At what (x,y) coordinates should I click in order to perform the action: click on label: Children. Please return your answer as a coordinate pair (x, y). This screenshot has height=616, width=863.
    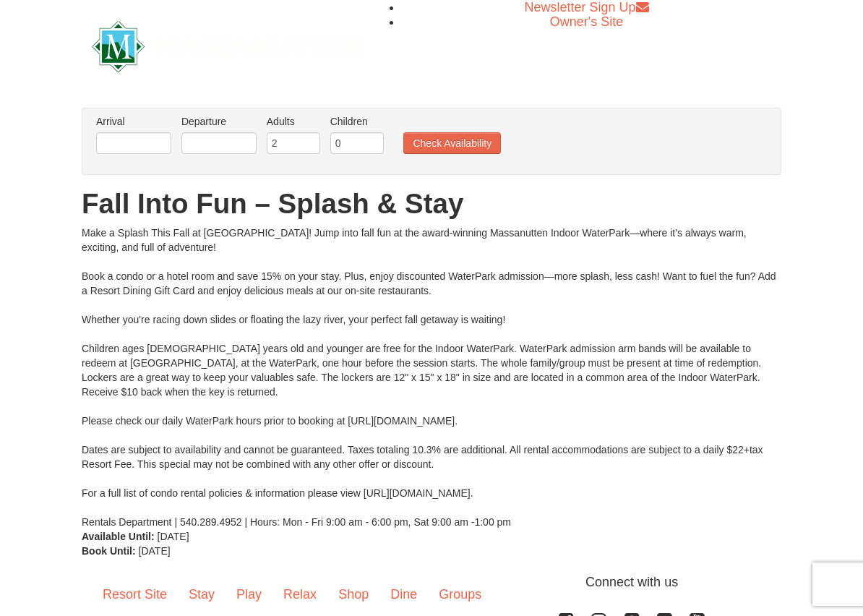
    Looking at the image, I should click on (357, 121).